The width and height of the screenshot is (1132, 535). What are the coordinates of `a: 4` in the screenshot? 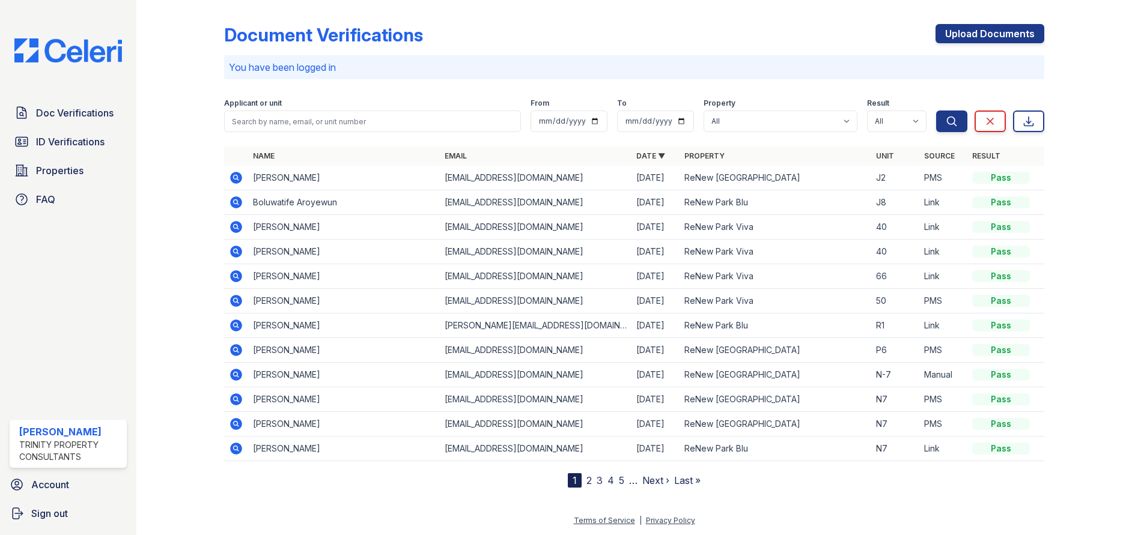 It's located at (610, 481).